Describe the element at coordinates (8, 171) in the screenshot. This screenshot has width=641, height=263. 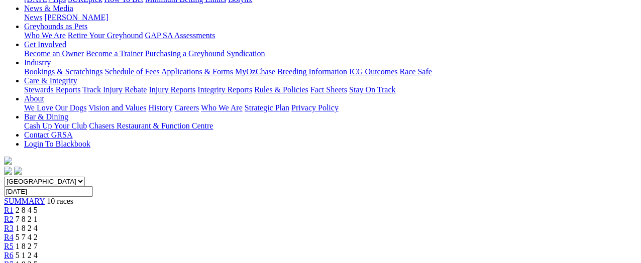
I see `img: facebook.svg` at that location.